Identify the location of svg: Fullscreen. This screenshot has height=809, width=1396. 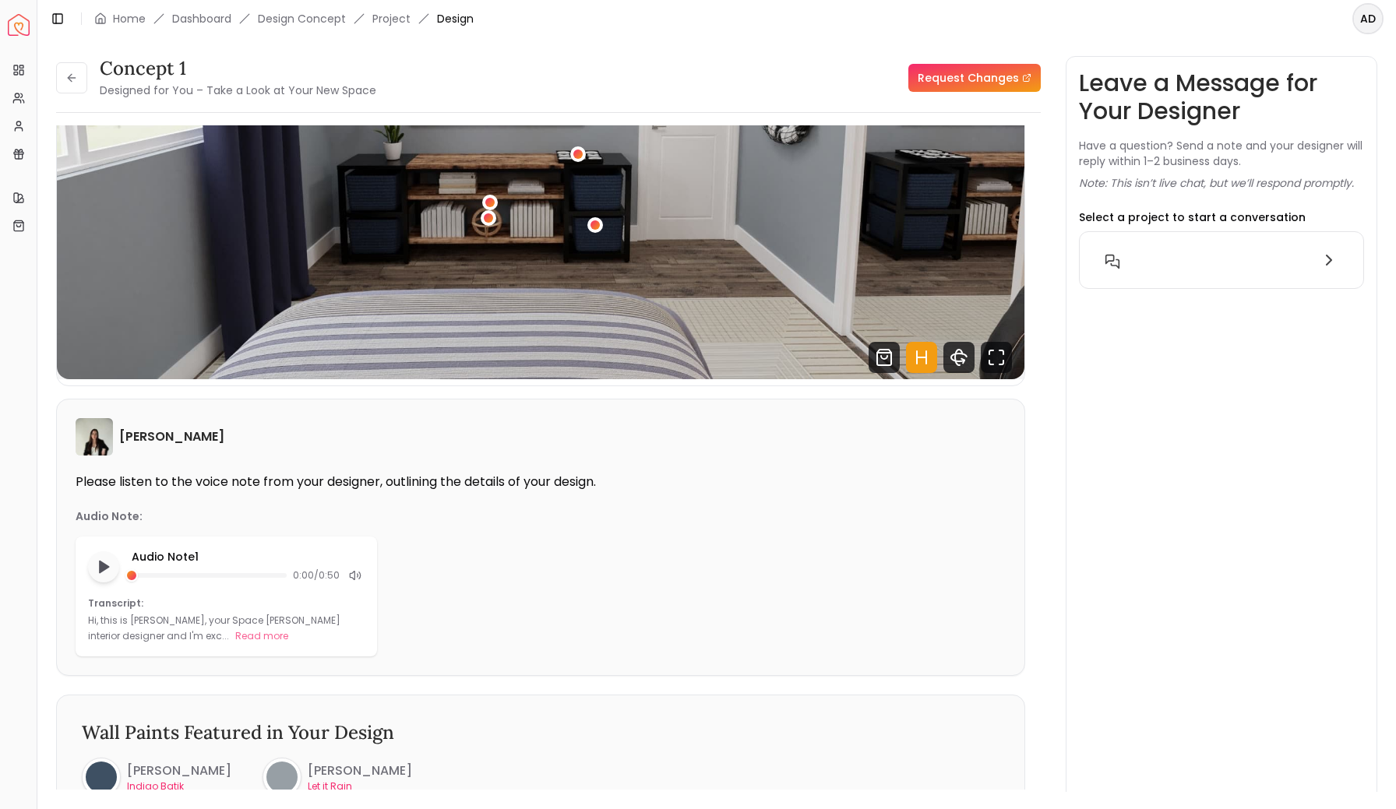
(996, 358).